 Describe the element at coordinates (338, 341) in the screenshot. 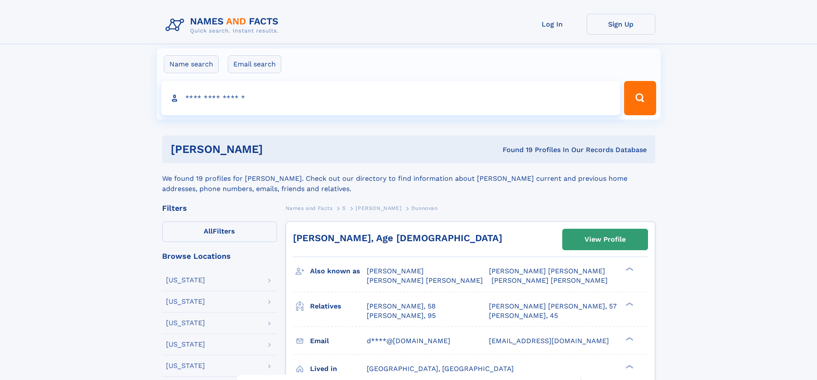

I see `h3: Email` at that location.